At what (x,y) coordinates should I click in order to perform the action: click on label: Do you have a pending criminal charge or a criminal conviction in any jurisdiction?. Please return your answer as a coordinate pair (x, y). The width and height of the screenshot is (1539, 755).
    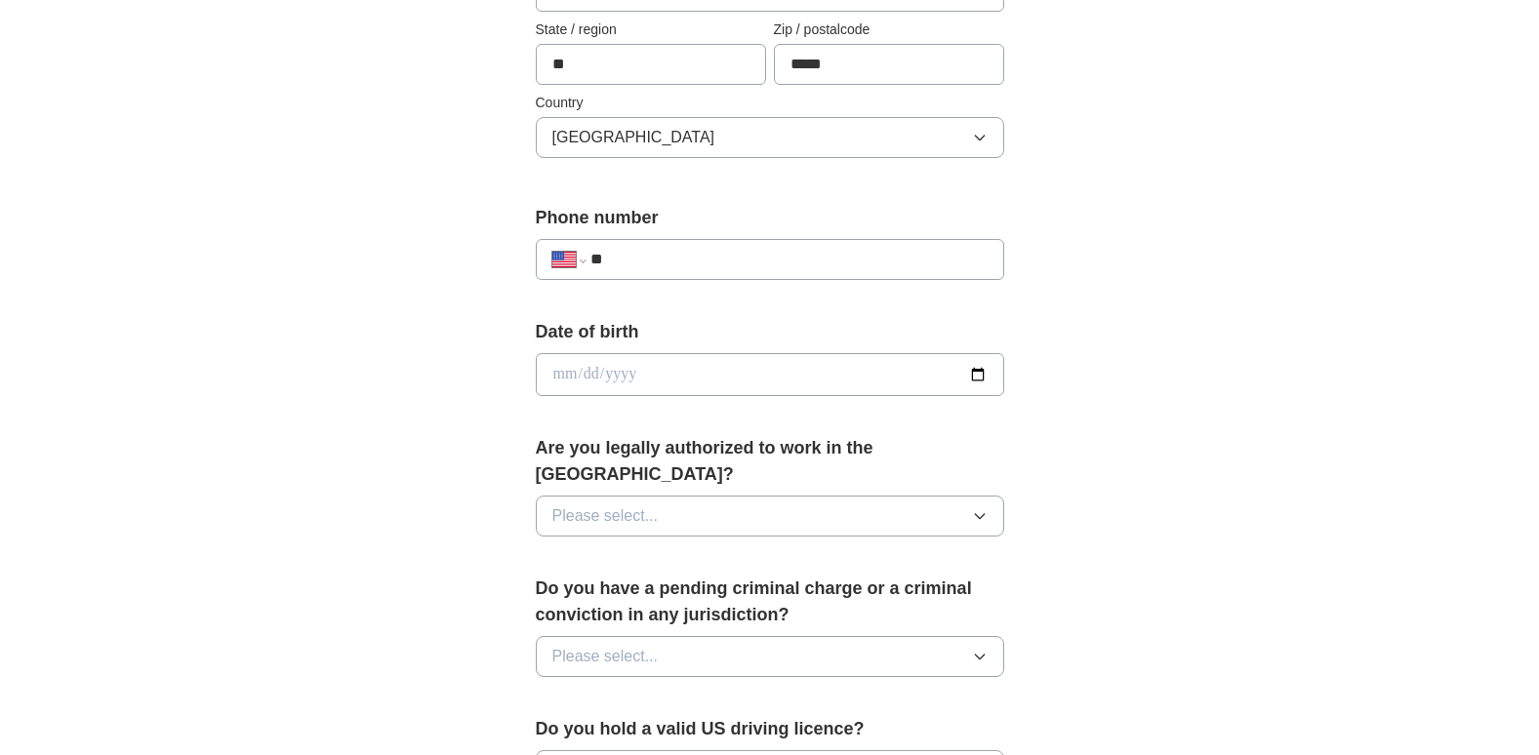
    Looking at the image, I should click on (770, 602).